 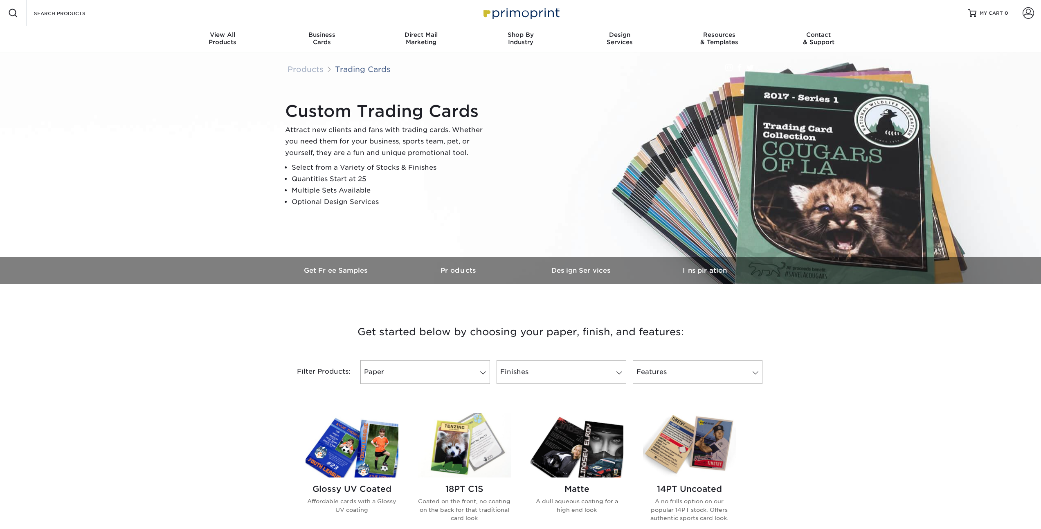 What do you see at coordinates (363, 69) in the screenshot?
I see `a: Trading Cards` at bounding box center [363, 69].